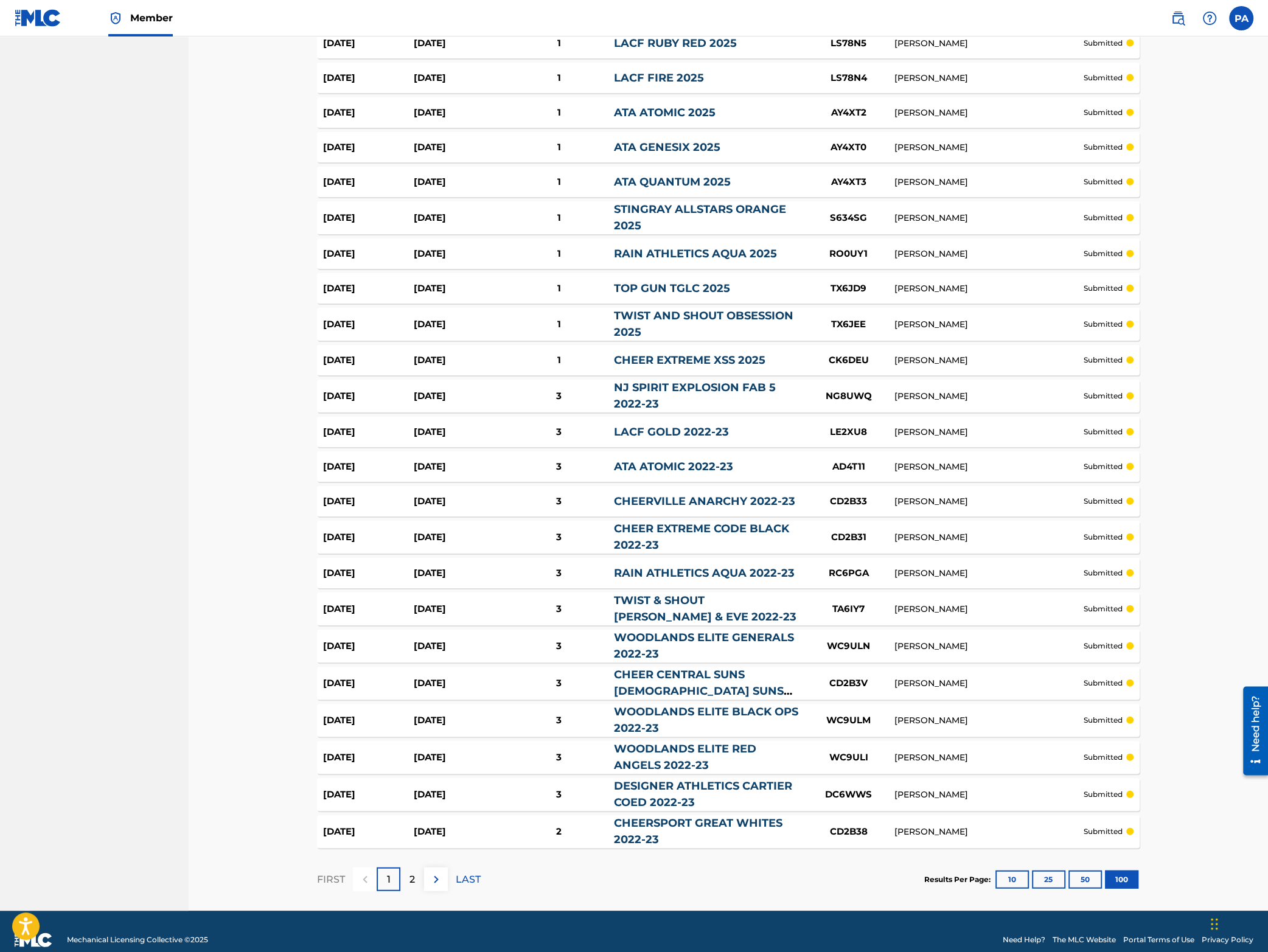  What do you see at coordinates (152, 18) in the screenshot?
I see `span: Member` at bounding box center [152, 18].